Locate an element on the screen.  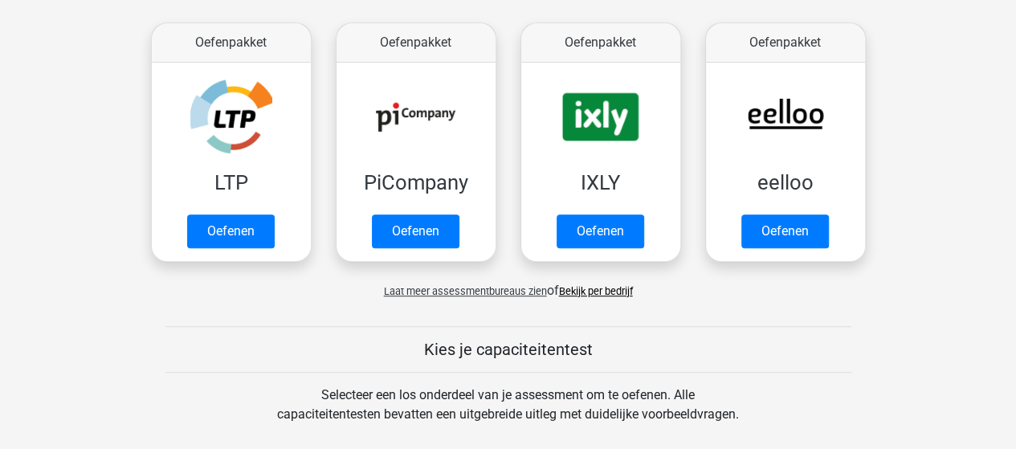
div: Selecteer een los onderdeel van je assessment om te oefenen. Alle capaciteitentesten bevatten een... is located at coordinates (508, 415).